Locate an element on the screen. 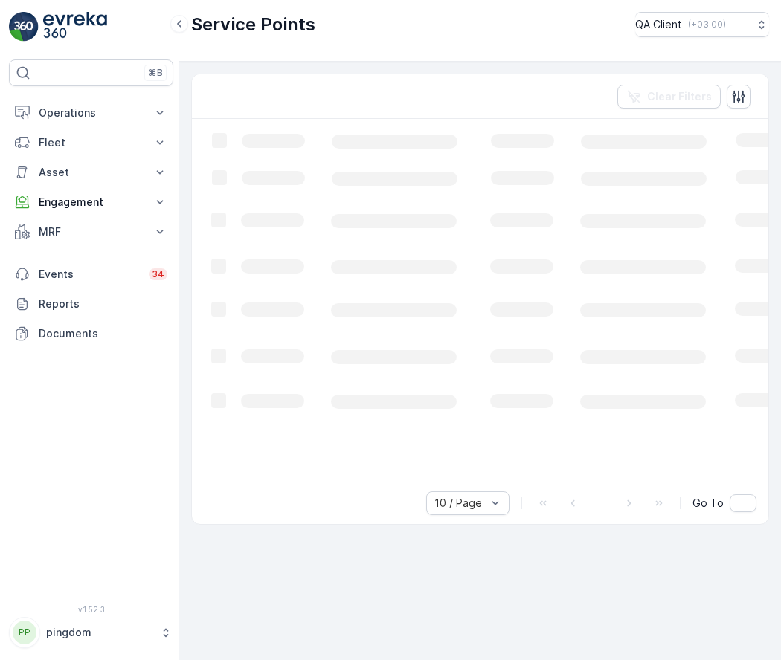 The height and width of the screenshot is (660, 781). button: Operations is located at coordinates (91, 113).